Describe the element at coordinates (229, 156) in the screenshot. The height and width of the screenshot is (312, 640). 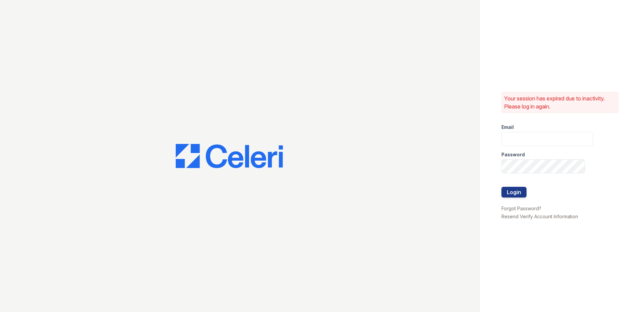
I see `img: CE_Logo_Blue-a8612792a0a2168367f1c8372b55b34899dd931a85d93a1a3d3e32e68fde9ad4.png` at that location.